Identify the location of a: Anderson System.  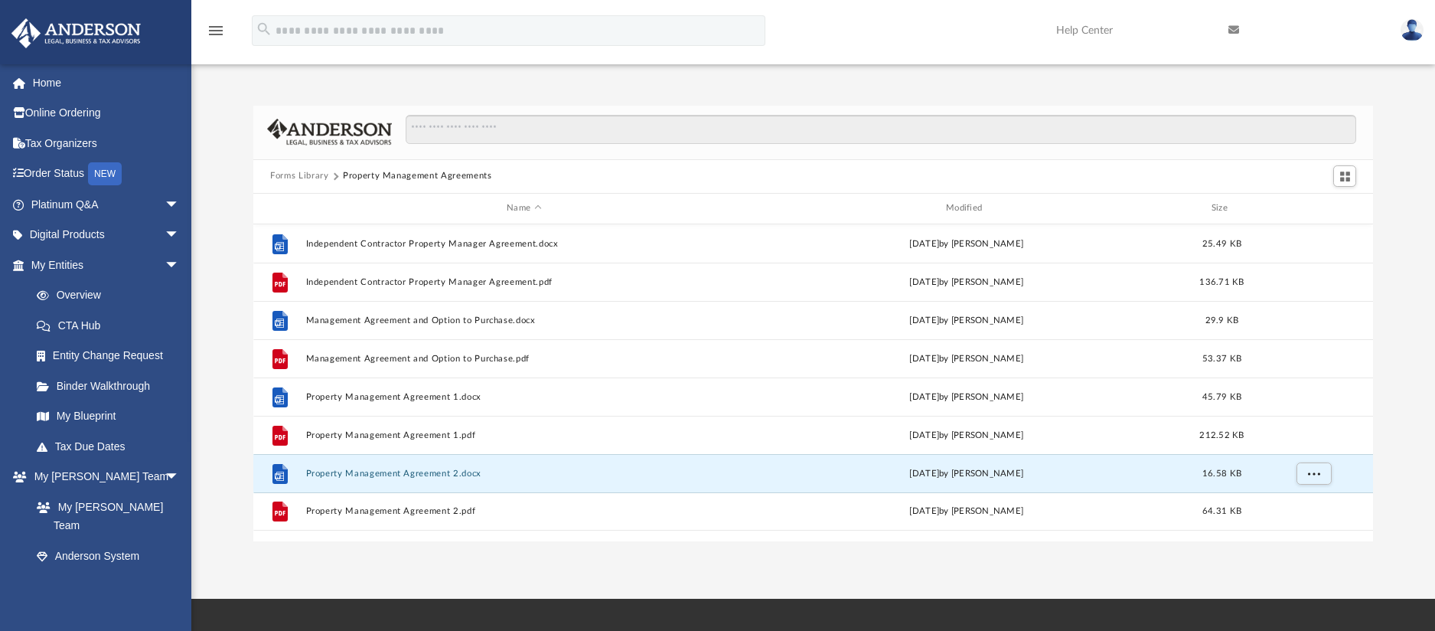
(108, 556).